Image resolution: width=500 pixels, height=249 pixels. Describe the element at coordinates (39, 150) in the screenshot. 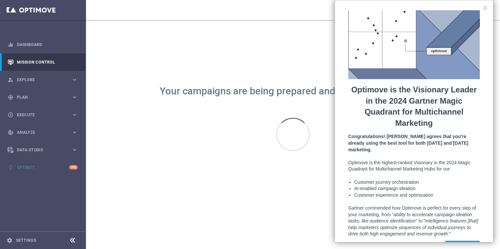

I see `div: Data Studio` at that location.